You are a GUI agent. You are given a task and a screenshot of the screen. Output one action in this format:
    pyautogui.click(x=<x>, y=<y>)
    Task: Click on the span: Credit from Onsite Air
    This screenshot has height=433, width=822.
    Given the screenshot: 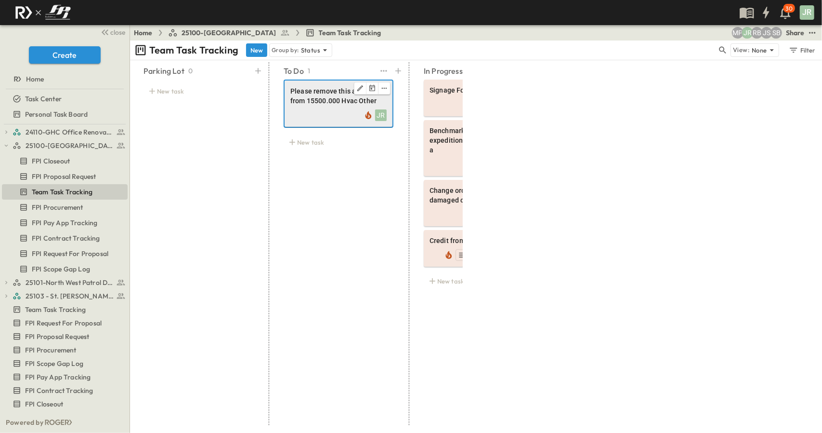 What is the action you would take?
    pyautogui.click(x=479, y=240)
    